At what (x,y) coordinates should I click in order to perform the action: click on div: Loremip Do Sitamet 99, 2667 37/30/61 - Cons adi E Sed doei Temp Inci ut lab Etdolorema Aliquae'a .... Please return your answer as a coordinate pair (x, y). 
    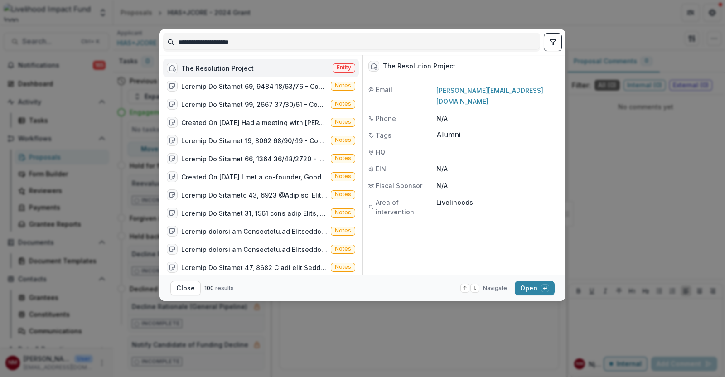
    Looking at the image, I should click on (254, 104).